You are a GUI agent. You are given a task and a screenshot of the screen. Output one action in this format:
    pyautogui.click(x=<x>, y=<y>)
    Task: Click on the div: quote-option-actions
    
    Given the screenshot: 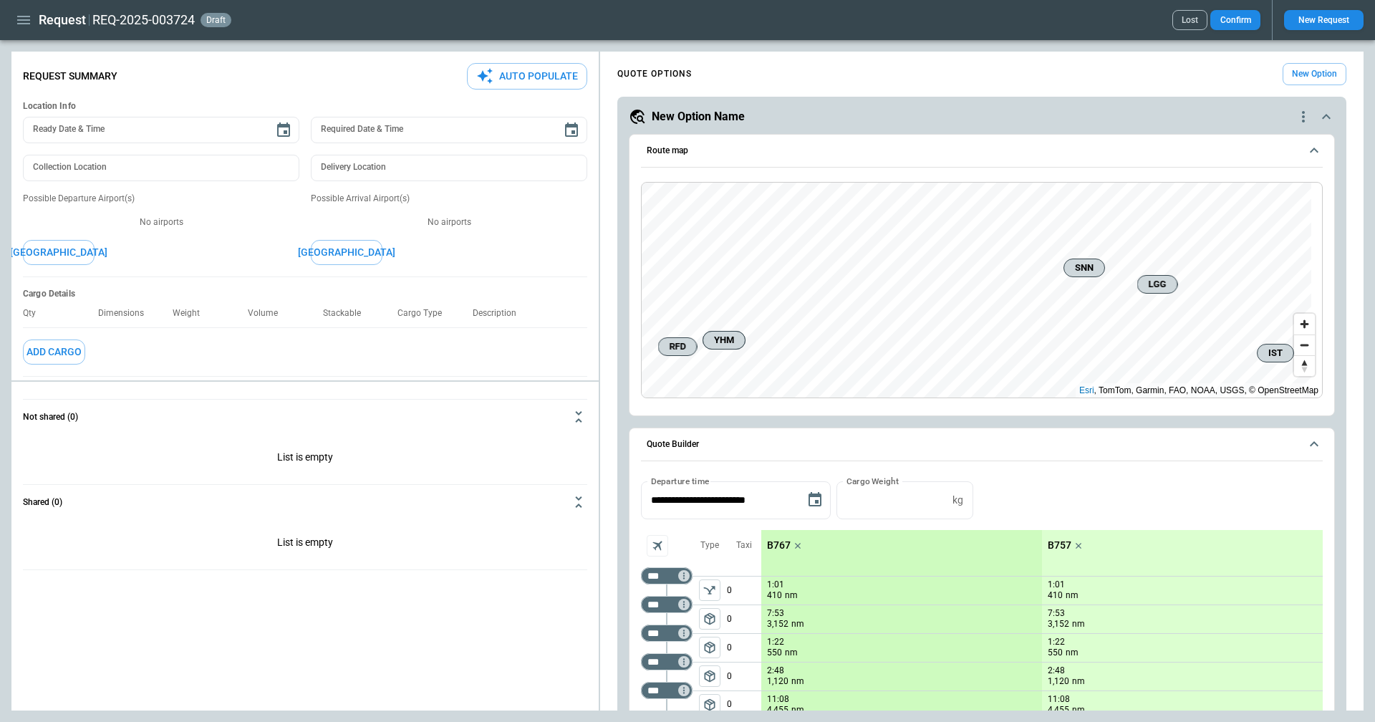 What is the action you would take?
    pyautogui.click(x=1303, y=117)
    